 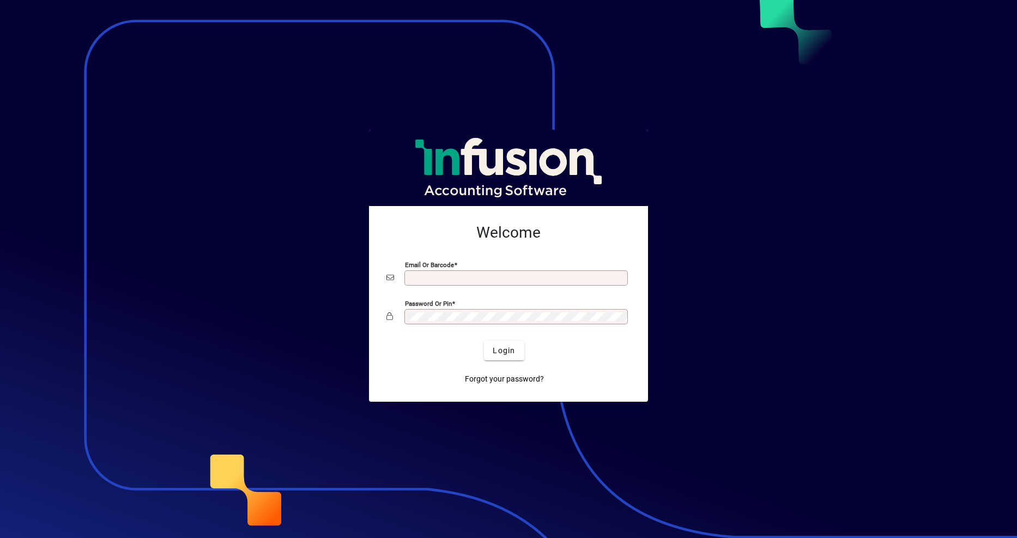 I want to click on mat-label: Email or Barcode, so click(x=430, y=265).